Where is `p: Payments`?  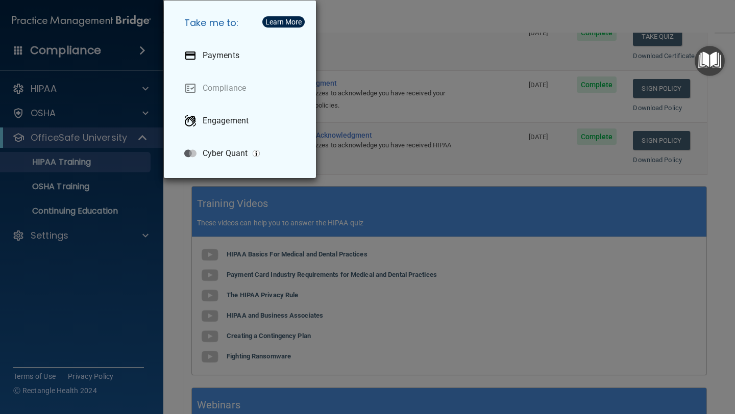 p: Payments is located at coordinates (221, 56).